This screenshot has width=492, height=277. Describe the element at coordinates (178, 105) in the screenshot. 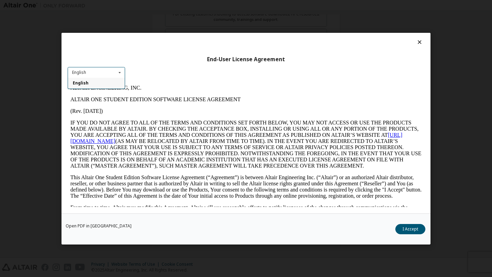

I see `p: This Altair One Student Edition Software License Agreement (“Agreement”) is between Altair Engine...` at that location.